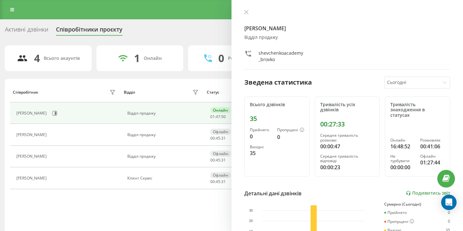  I want to click on div: Open Intercom Messenger, so click(449, 202).